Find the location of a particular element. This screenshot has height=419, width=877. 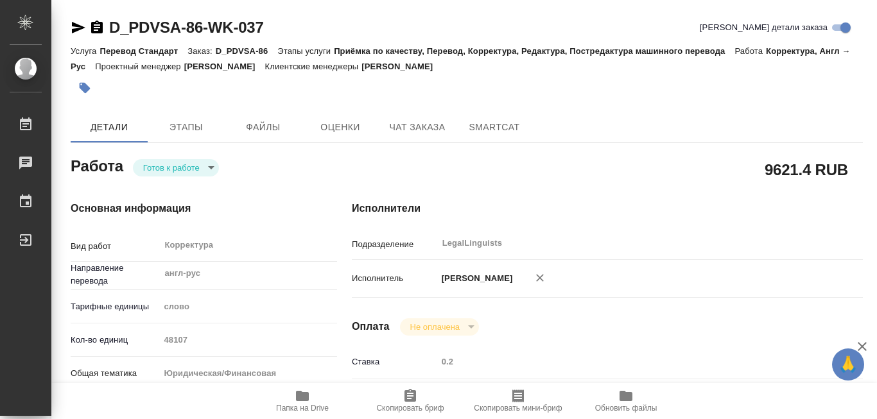

p: Направление перевода is located at coordinates (115, 275).